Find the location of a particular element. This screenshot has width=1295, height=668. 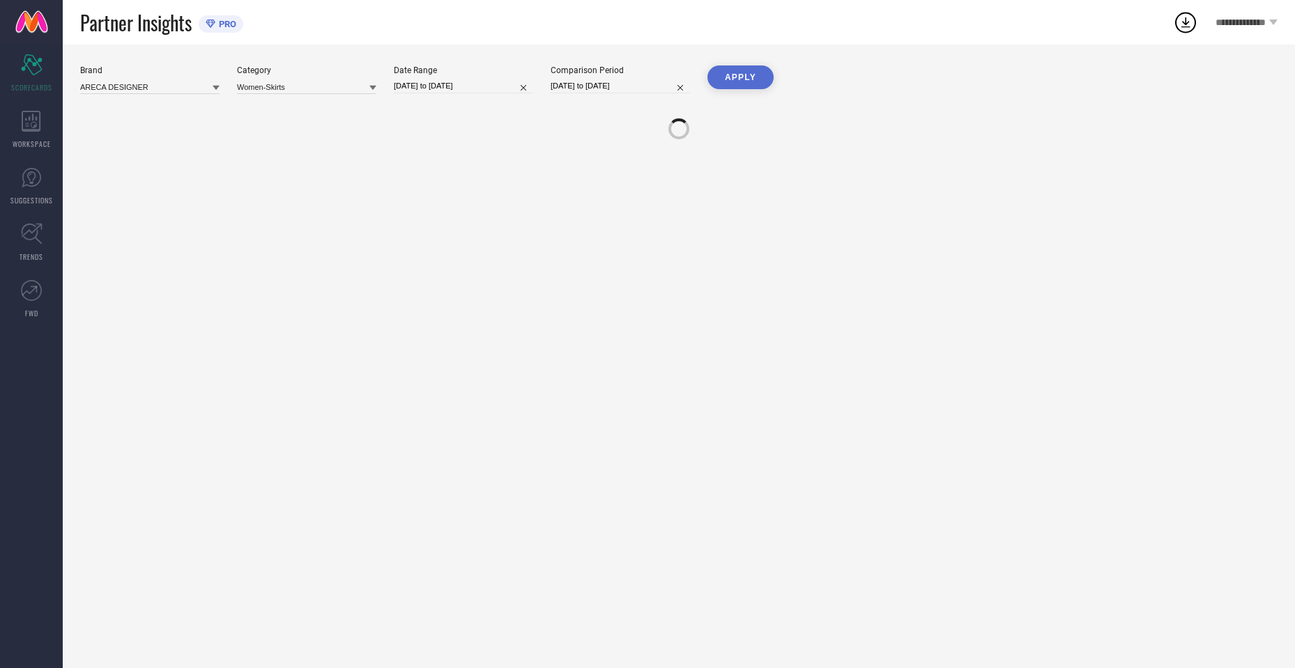

span: FWD is located at coordinates (31, 313).